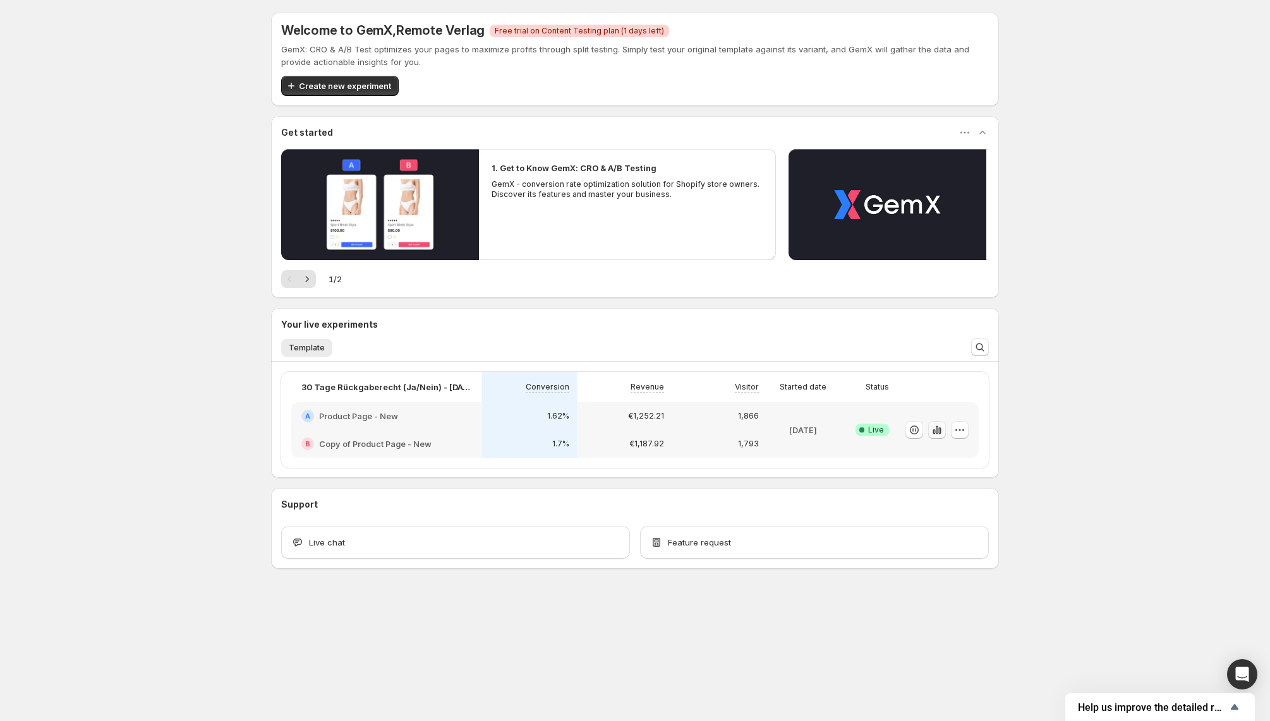 This screenshot has height=721, width=1270. What do you see at coordinates (635, 56) in the screenshot?
I see `p: GemX: CRO & A/B Test optimizes your pages to maximize profits through split testing. Simply test ...` at bounding box center [635, 56].